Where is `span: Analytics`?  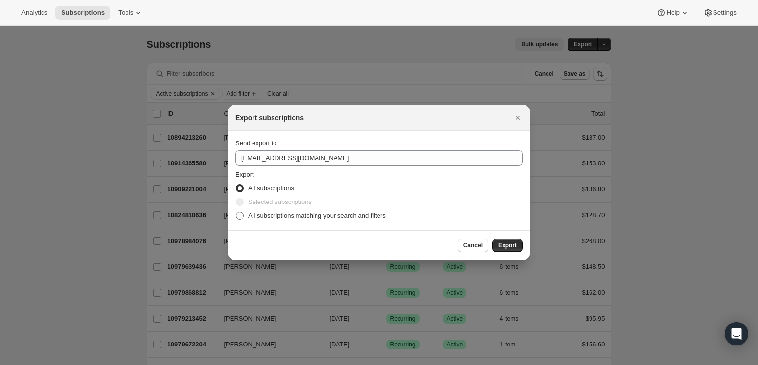
span: Analytics is located at coordinates (34, 13).